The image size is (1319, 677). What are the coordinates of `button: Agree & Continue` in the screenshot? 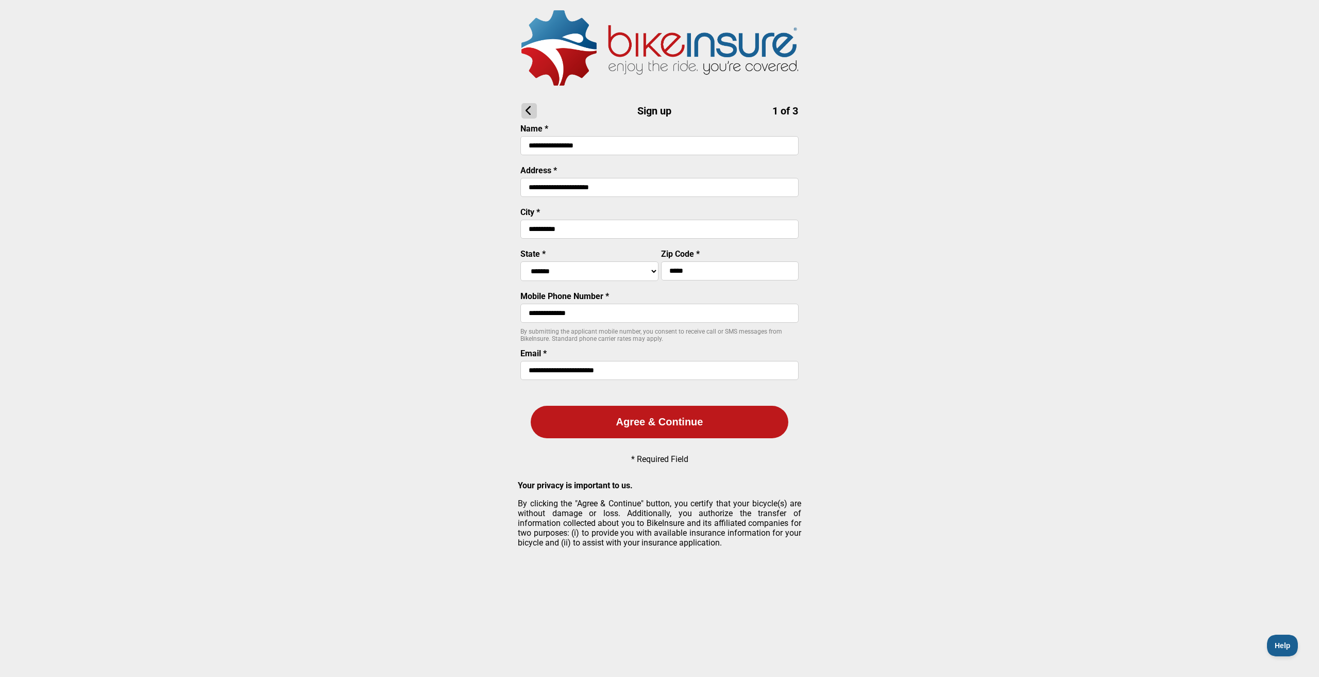 It's located at (660, 421).